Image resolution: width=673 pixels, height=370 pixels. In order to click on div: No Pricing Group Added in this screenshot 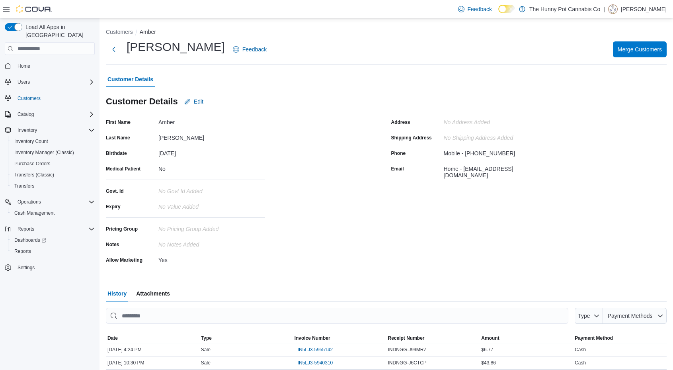, I will do `click(212, 227)`.